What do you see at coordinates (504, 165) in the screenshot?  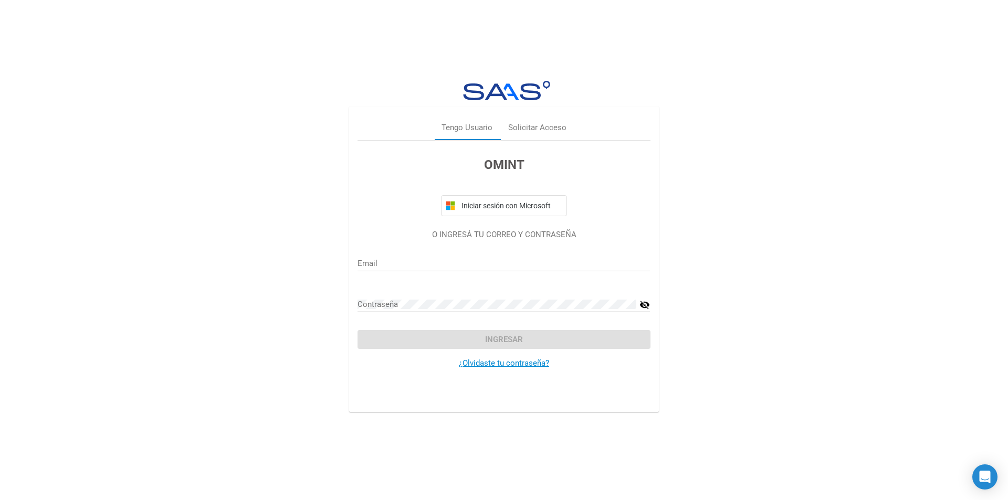 I see `h3: OMINT` at bounding box center [504, 165].